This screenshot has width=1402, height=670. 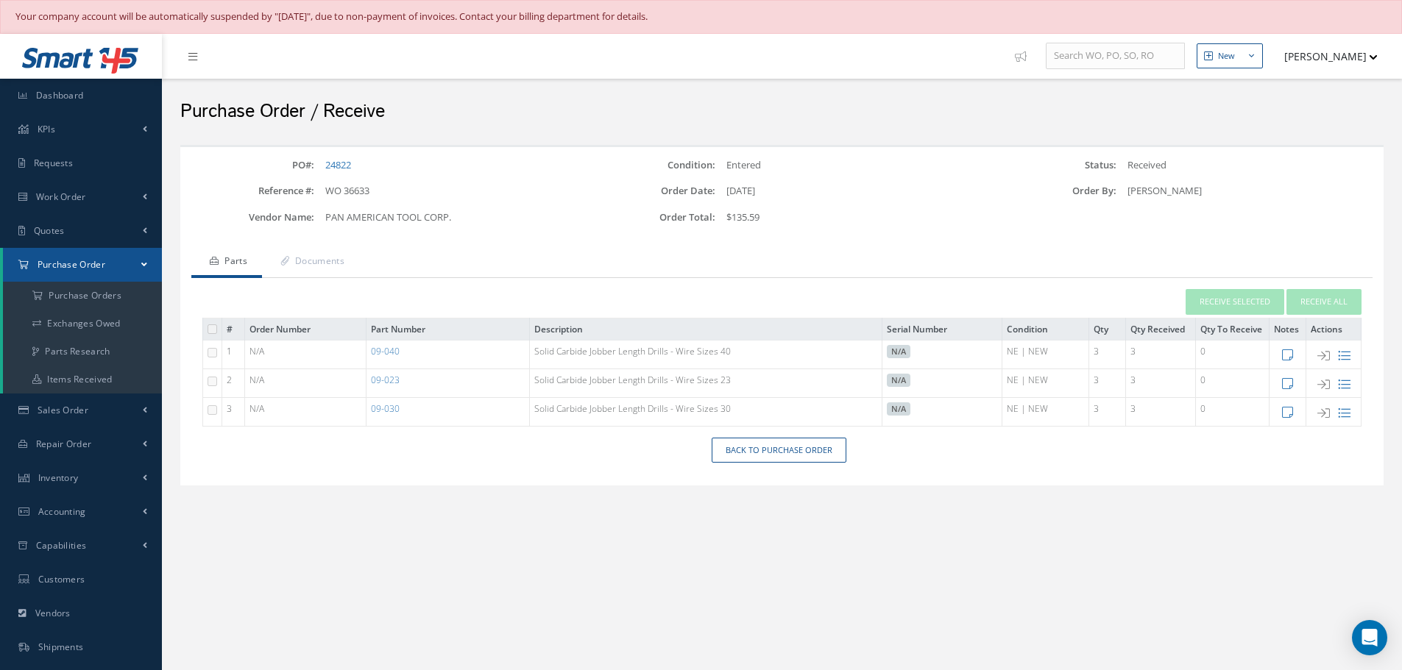 I want to click on th: Condition, so click(x=1045, y=329).